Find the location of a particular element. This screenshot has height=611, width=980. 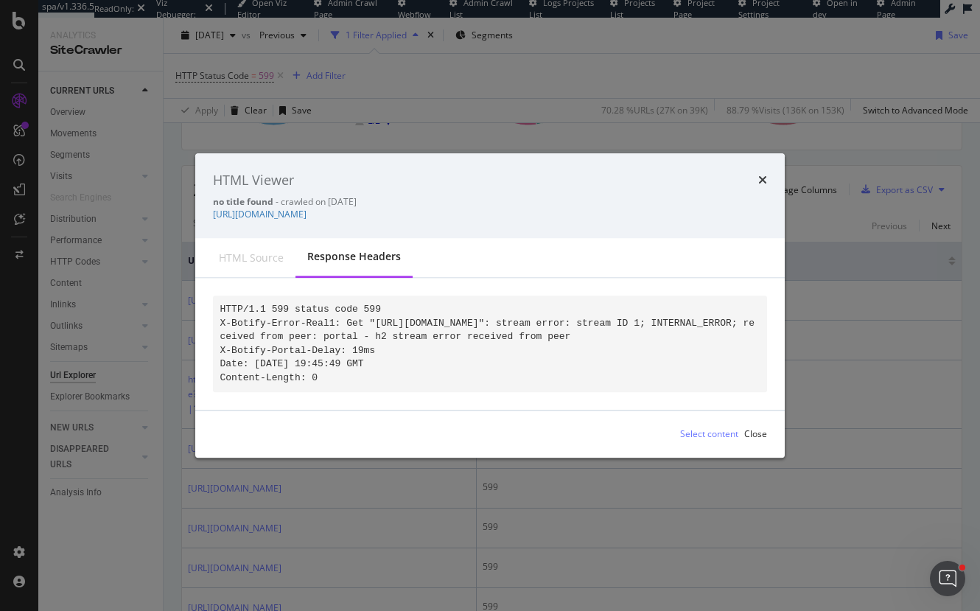

div: HTML source is located at coordinates (251, 258).